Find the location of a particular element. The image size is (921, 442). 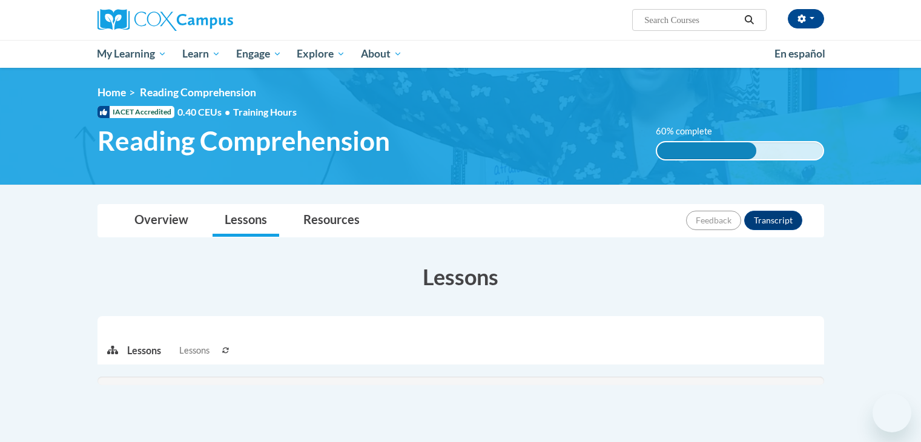

a: My Learning is located at coordinates (132, 54).